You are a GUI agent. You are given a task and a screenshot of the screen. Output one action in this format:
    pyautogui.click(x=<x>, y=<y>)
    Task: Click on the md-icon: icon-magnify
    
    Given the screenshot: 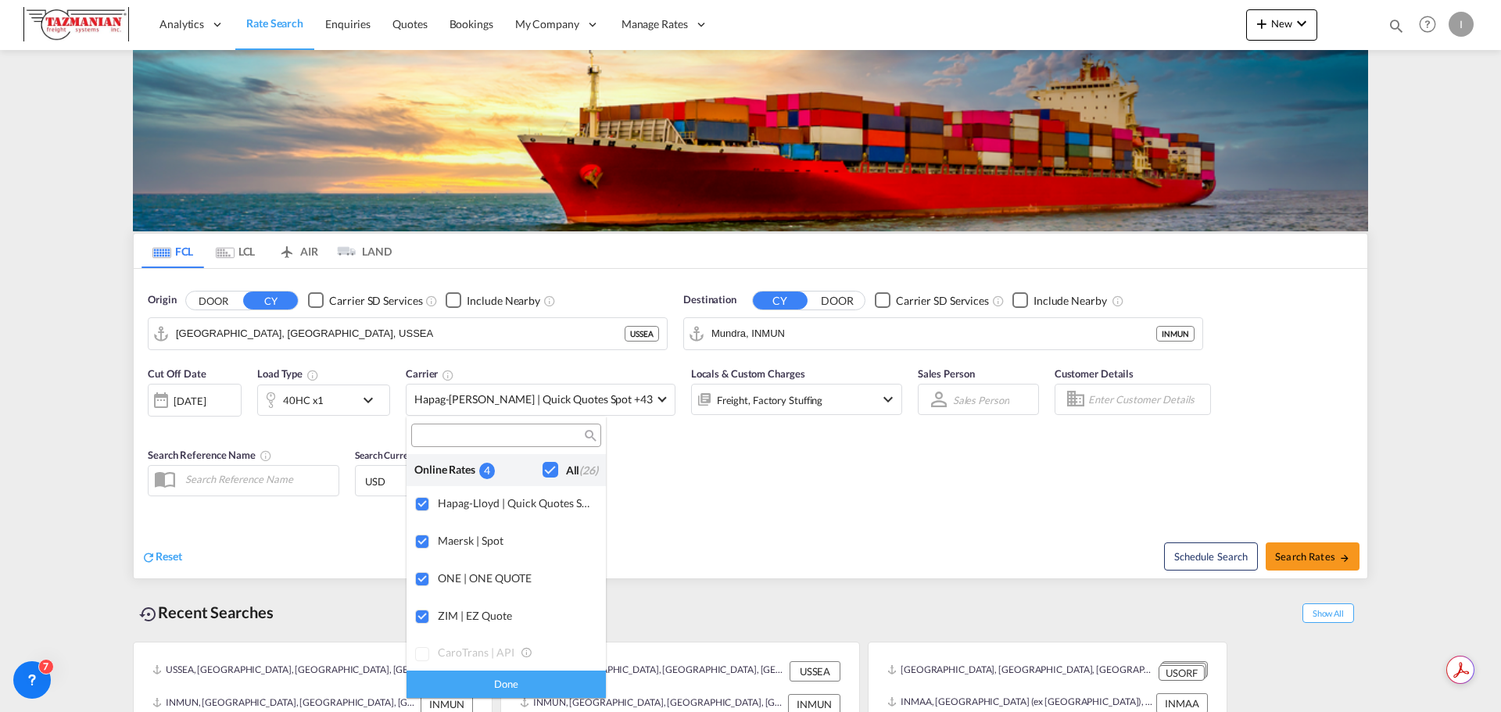 What is the action you would take?
    pyautogui.click(x=589, y=435)
    